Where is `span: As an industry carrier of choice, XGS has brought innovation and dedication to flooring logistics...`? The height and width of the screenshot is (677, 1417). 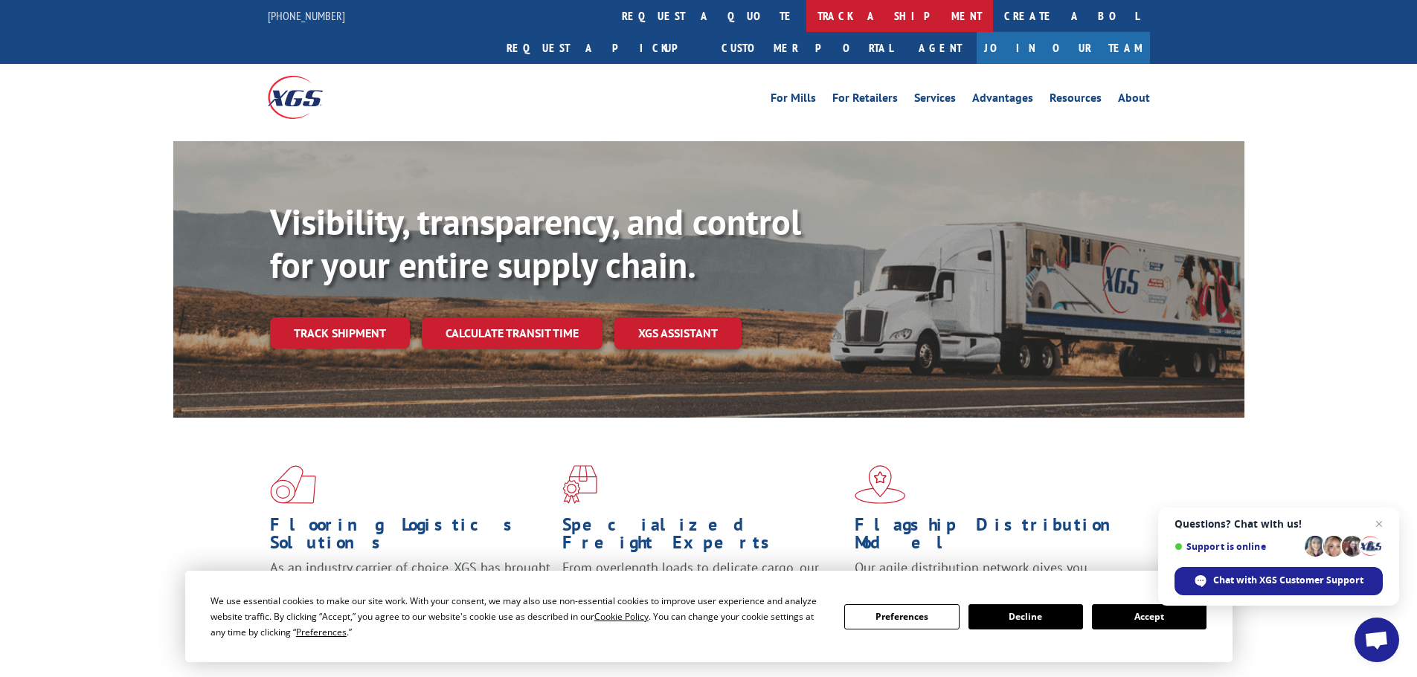 span: As an industry carrier of choice, XGS has brought innovation and dedication to flooring logistics... is located at coordinates (410, 585).